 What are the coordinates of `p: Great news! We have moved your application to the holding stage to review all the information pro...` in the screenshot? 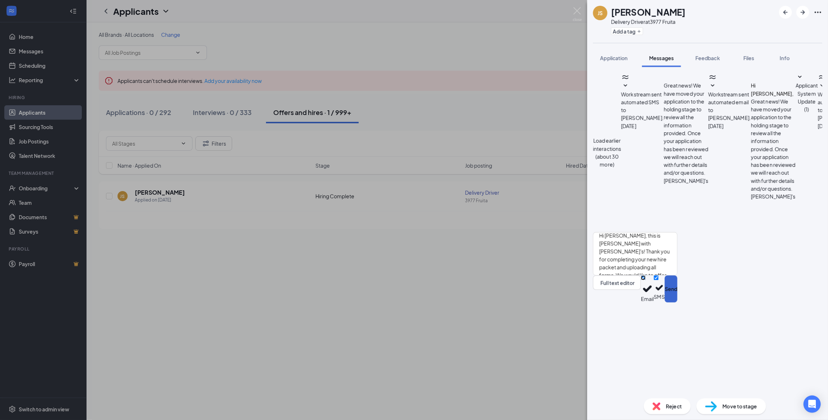 It's located at (774, 145).